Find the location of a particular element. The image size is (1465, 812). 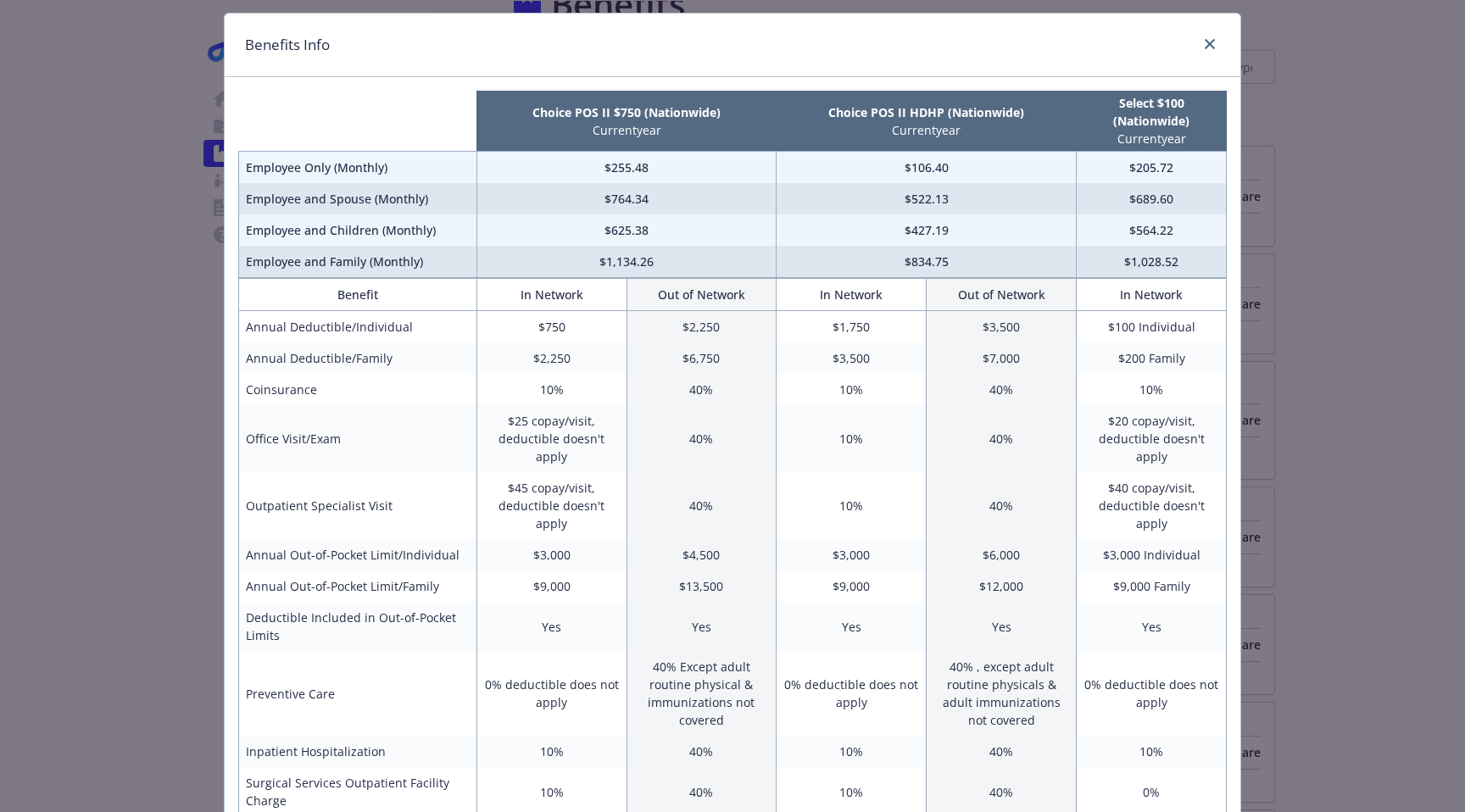

td: Annual Out-of-Pocket Limit/Individual is located at coordinates (358, 554).